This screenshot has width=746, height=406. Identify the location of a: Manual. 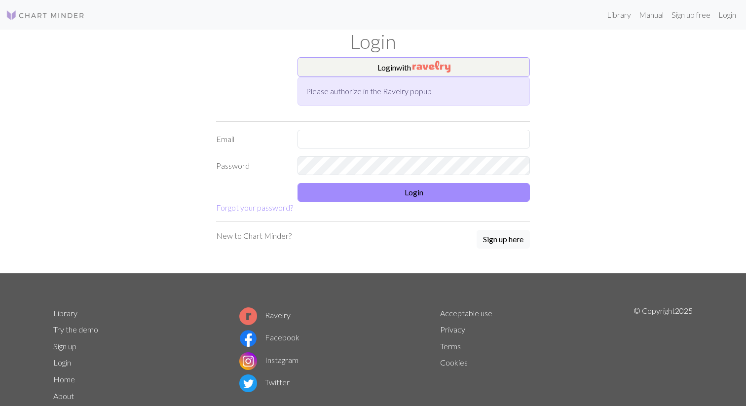
(652, 15).